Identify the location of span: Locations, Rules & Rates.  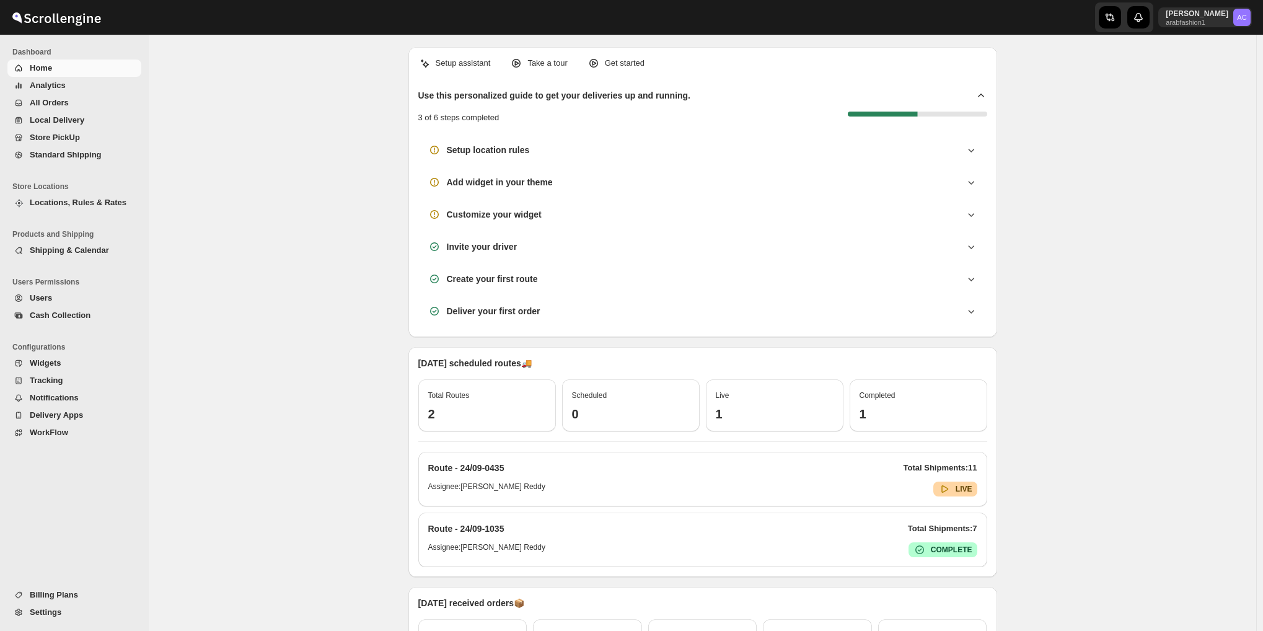
(78, 202).